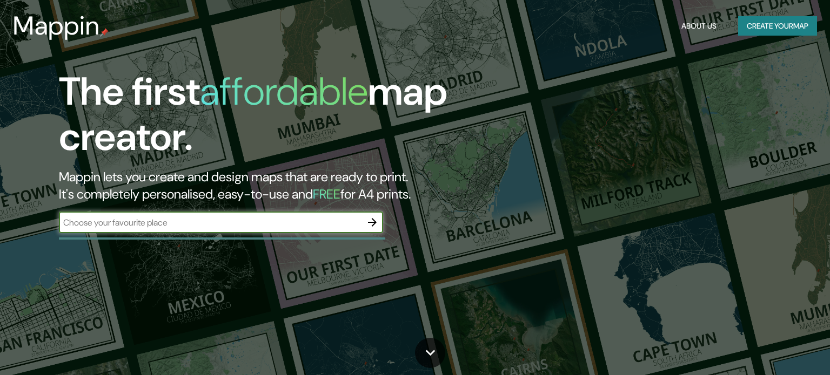  I want to click on img: mappin-pin, so click(104, 32).